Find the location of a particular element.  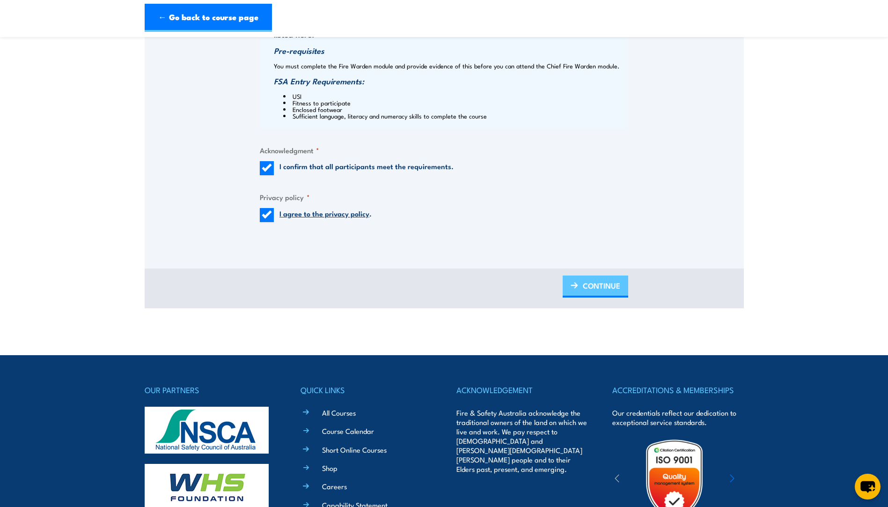

li: Enclosed footwear is located at coordinates (455, 109).